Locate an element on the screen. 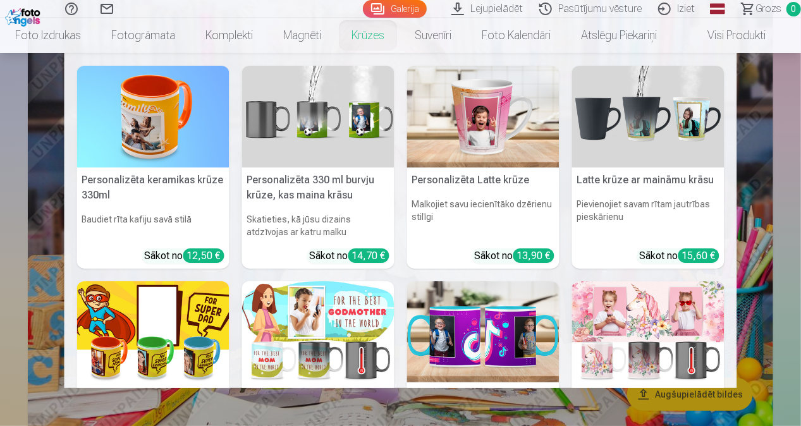 The height and width of the screenshot is (426, 801). img: Personalizēta Latte krūze is located at coordinates (483, 116).